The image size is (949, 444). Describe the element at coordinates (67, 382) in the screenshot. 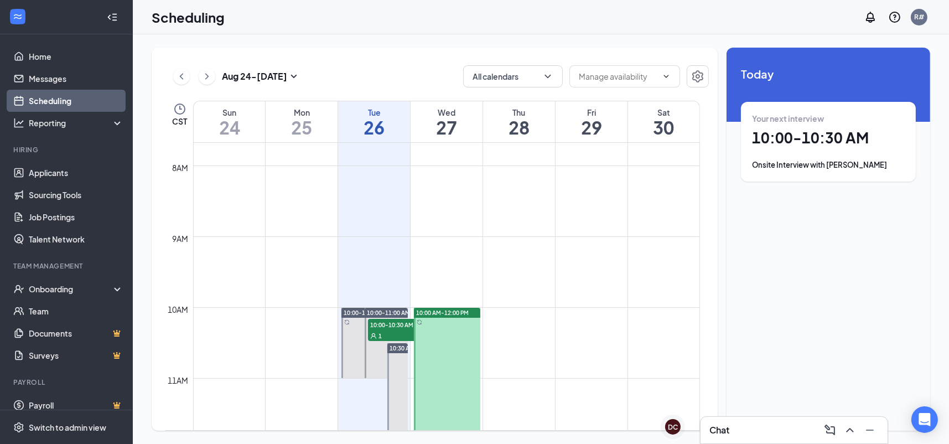

I see `div: Payroll` at that location.